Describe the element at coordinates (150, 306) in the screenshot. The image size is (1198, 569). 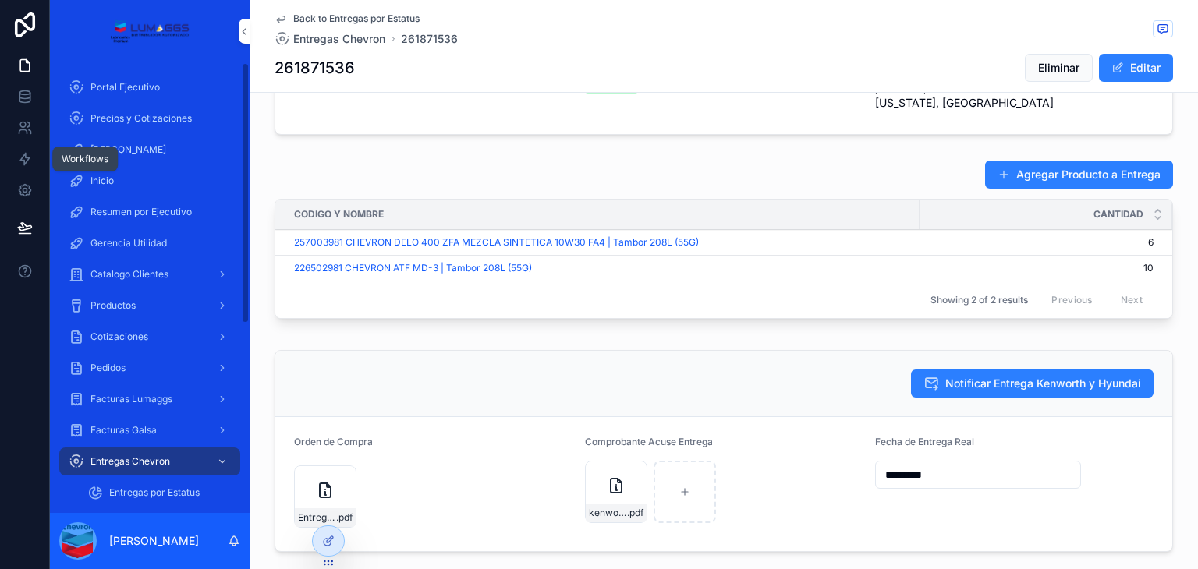
I see `a: Productos` at that location.